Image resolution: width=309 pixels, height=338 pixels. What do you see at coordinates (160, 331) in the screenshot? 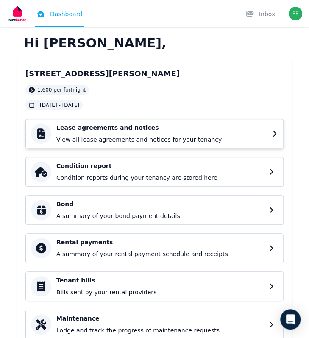
I see `p: Lodge and track the progress of maintenance requests` at bounding box center [160, 331].